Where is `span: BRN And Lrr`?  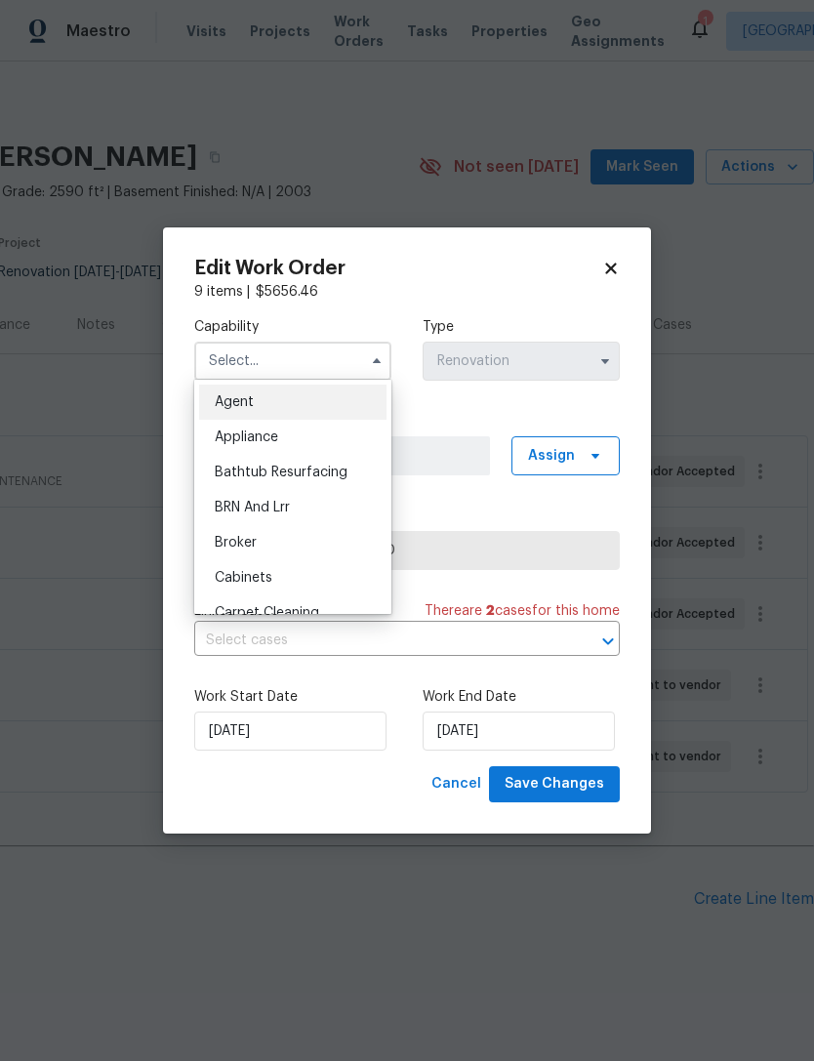 span: BRN And Lrr is located at coordinates (252, 507).